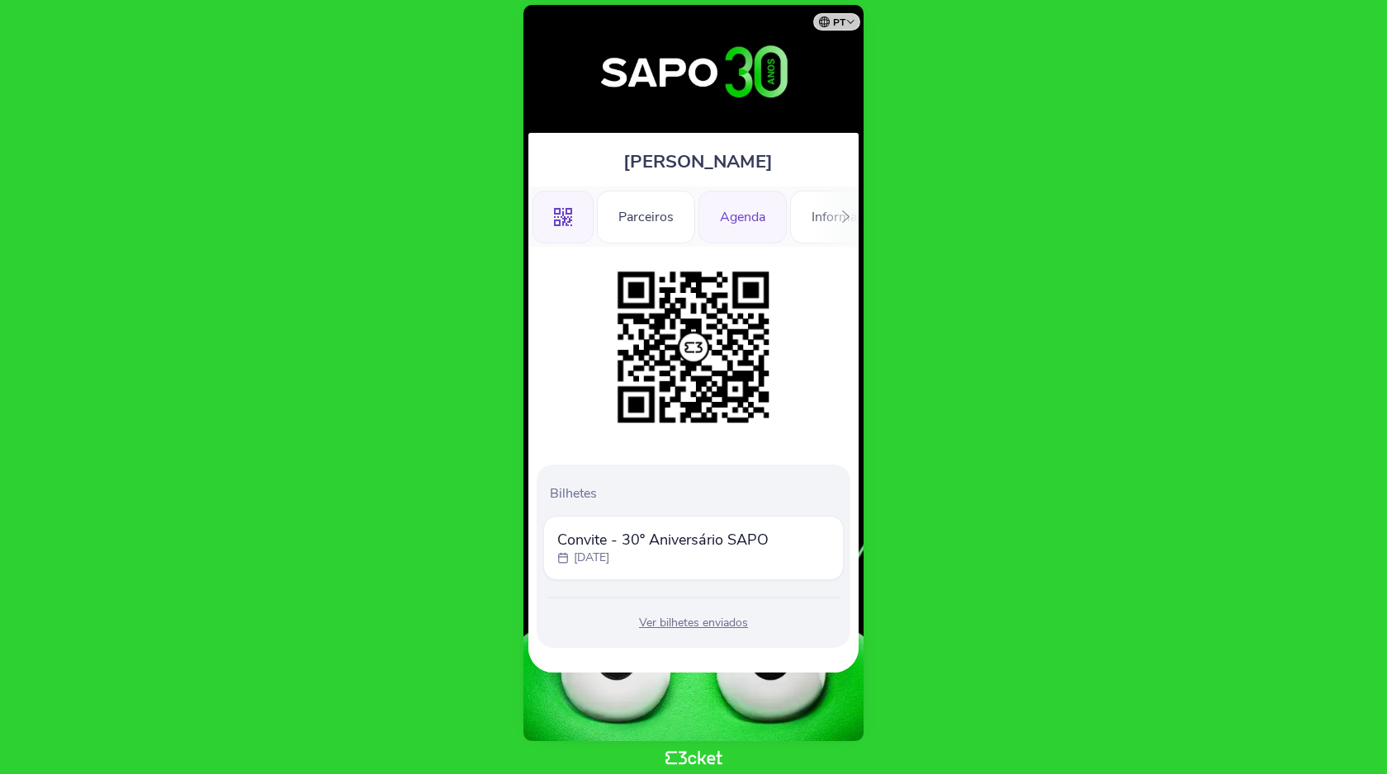 The width and height of the screenshot is (1387, 774). I want to click on img: 722de4dcd8cb47b6a22f3437effcae8c.png, so click(693, 347).